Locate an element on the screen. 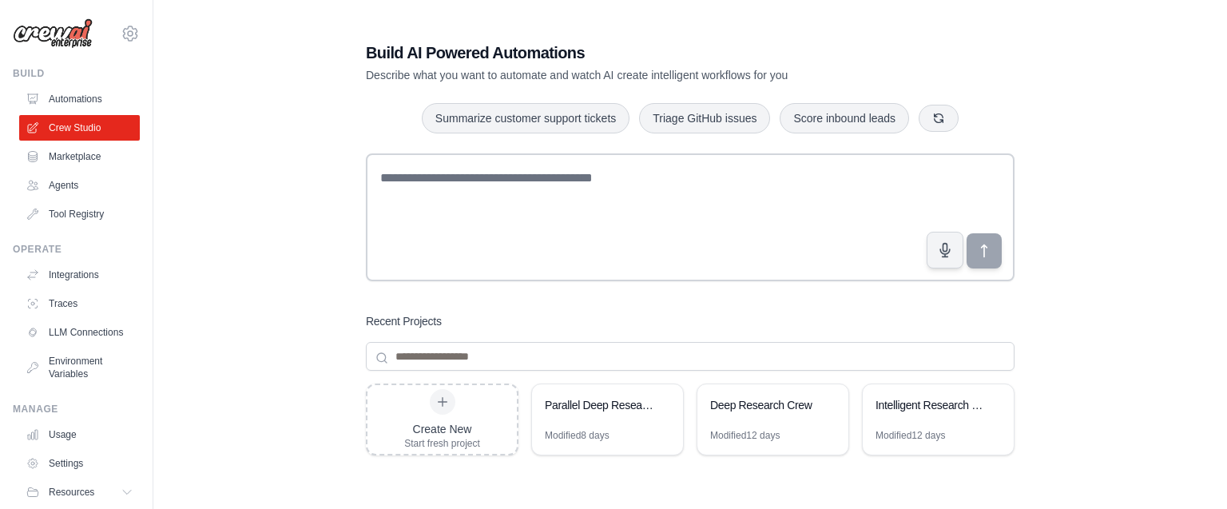 Image resolution: width=1227 pixels, height=509 pixels. div: Start fresh project is located at coordinates (442, 443).